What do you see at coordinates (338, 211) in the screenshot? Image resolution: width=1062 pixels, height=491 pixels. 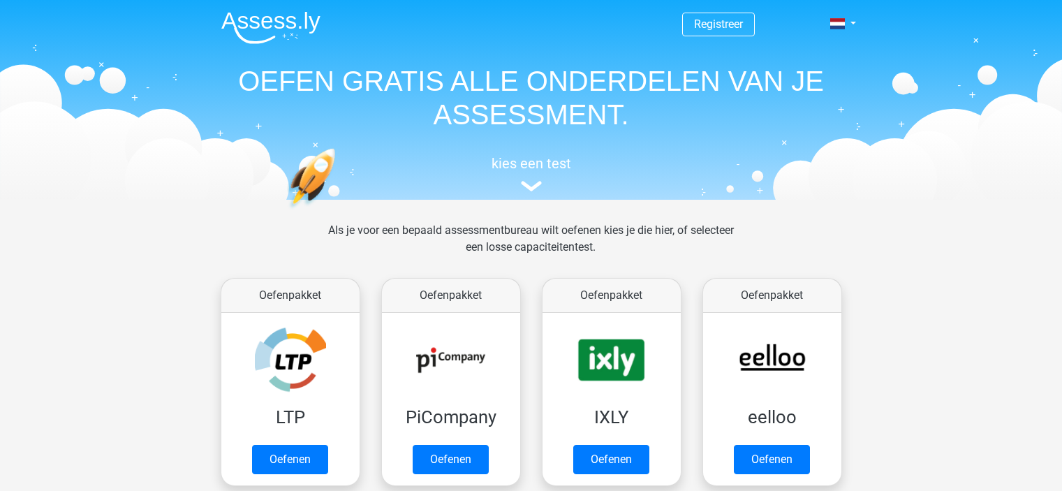 I see `img: oefenen` at bounding box center [338, 211].